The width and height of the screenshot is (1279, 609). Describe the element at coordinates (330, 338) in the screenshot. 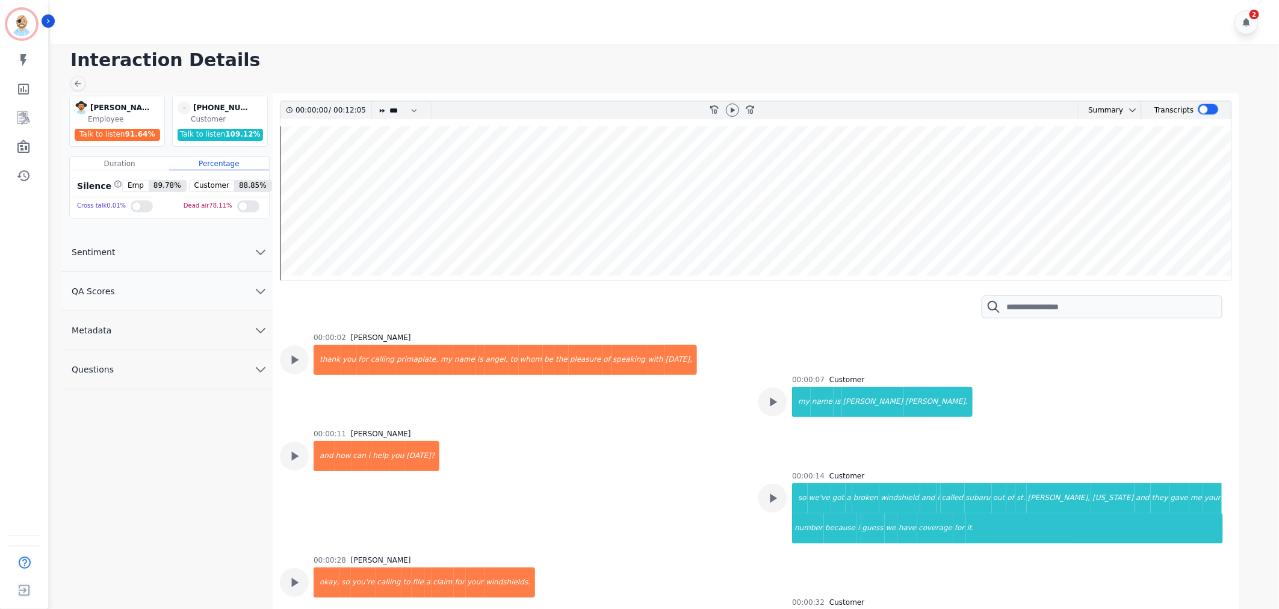

I see `div: 00:00:02` at that location.